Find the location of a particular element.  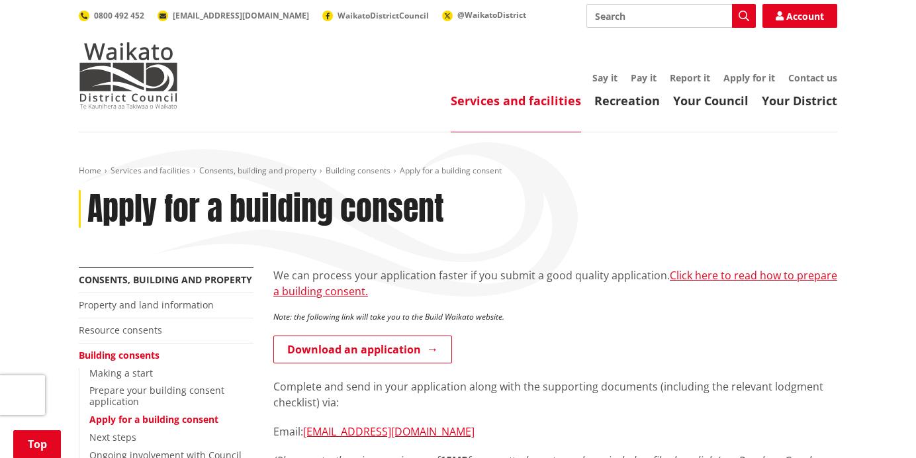

p: Complete and send in your application along with the supporting documents (including the relevant... is located at coordinates (555, 394).